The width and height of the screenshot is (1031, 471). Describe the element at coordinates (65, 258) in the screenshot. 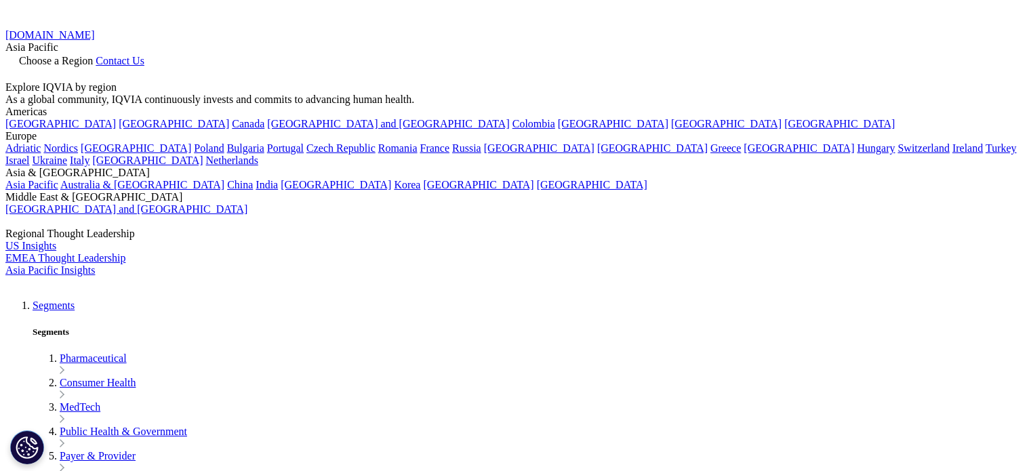

I see `a: EMEA Thought Leadership` at that location.